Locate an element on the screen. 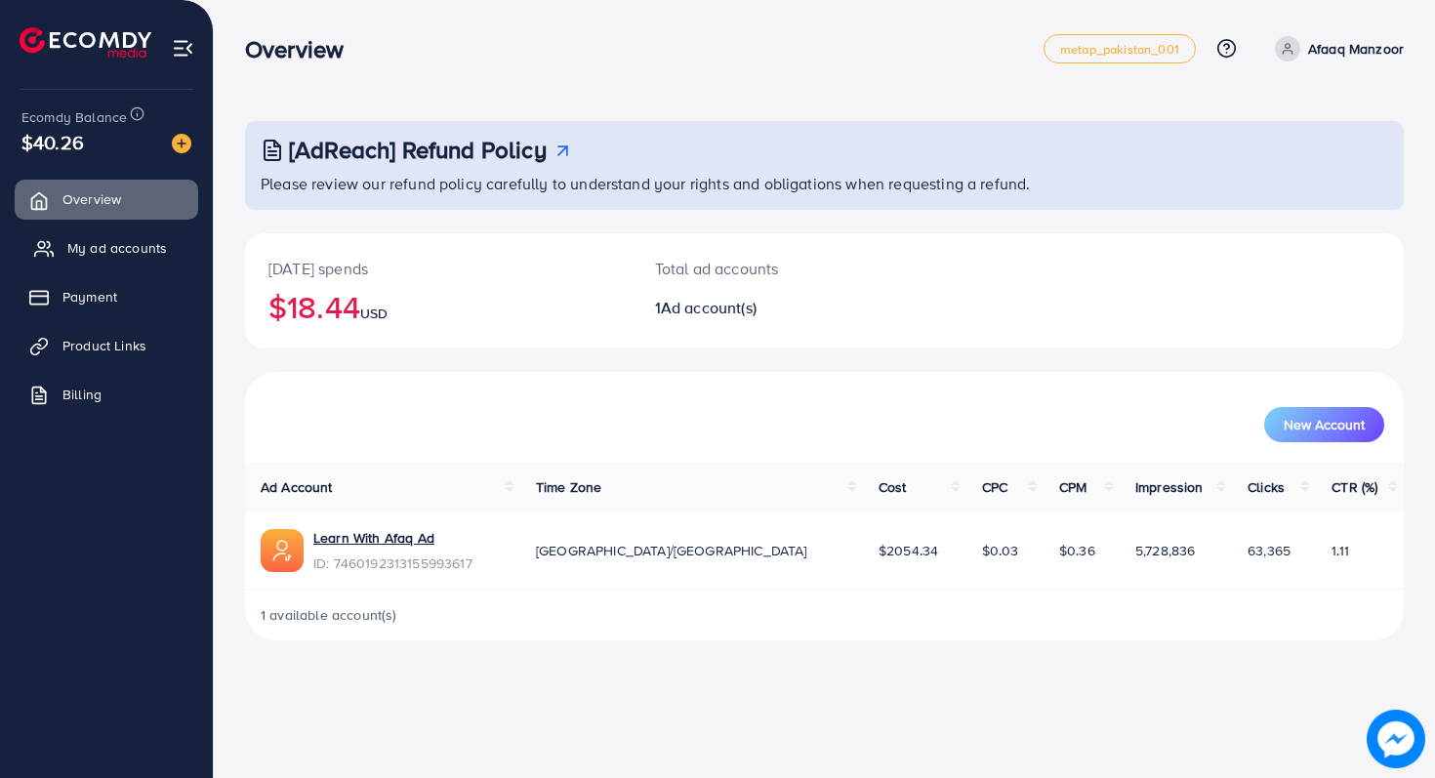  p: Please review our refund policy carefully to understand your rights and obligations when requesti... is located at coordinates (826, 184).